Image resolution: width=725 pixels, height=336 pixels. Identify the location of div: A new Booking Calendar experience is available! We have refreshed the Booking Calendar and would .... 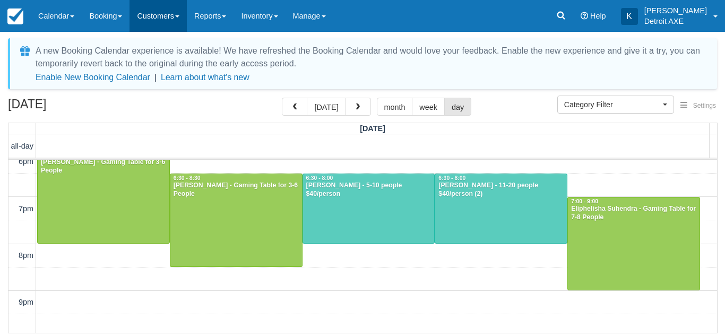
(370, 57).